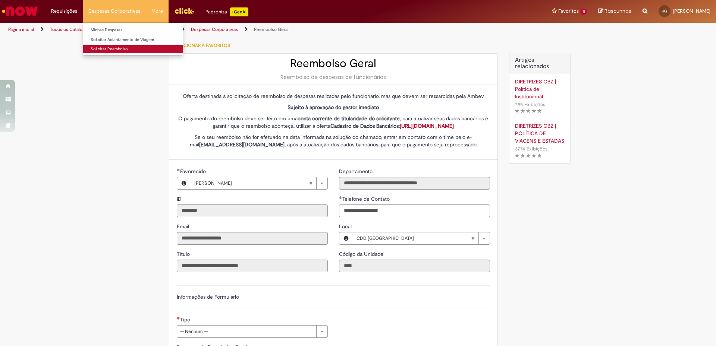  What do you see at coordinates (271, 29) in the screenshot?
I see `a: Reembolso Geral` at bounding box center [271, 29].